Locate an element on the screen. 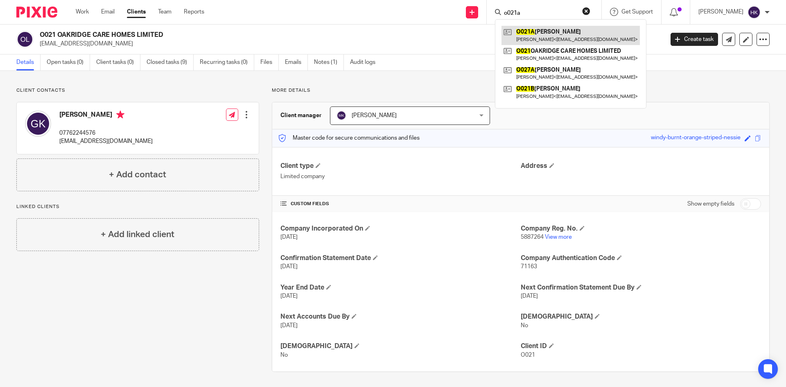  span: Get Support is located at coordinates (637, 12).